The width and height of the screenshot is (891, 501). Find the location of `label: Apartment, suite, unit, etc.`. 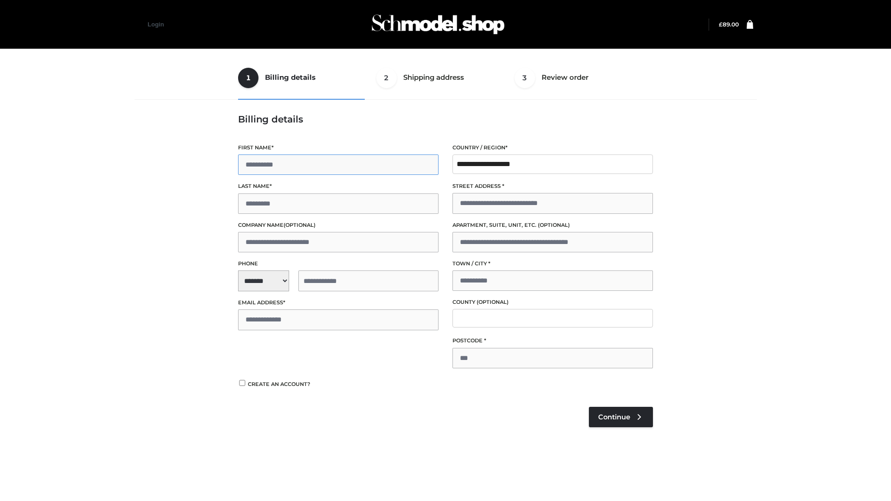

label: Apartment, suite, unit, etc. is located at coordinates (553, 225).